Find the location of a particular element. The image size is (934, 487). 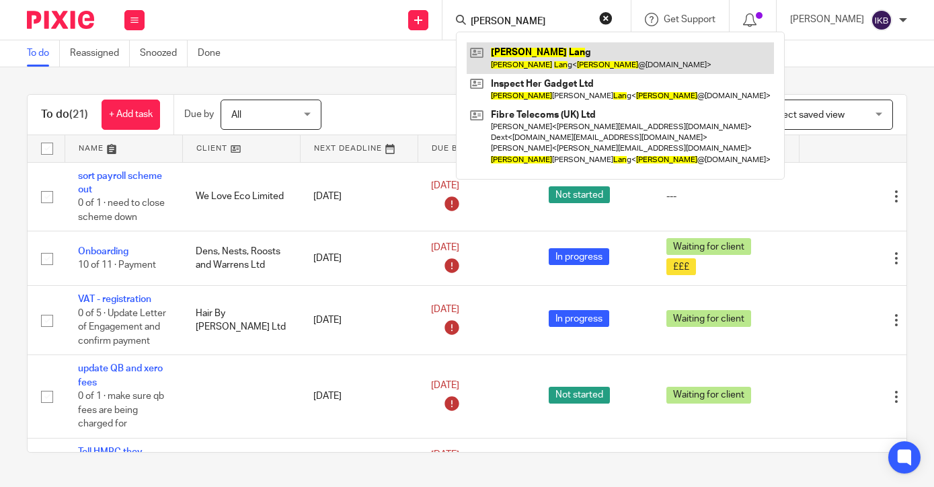

h1: To do is located at coordinates (65, 114).